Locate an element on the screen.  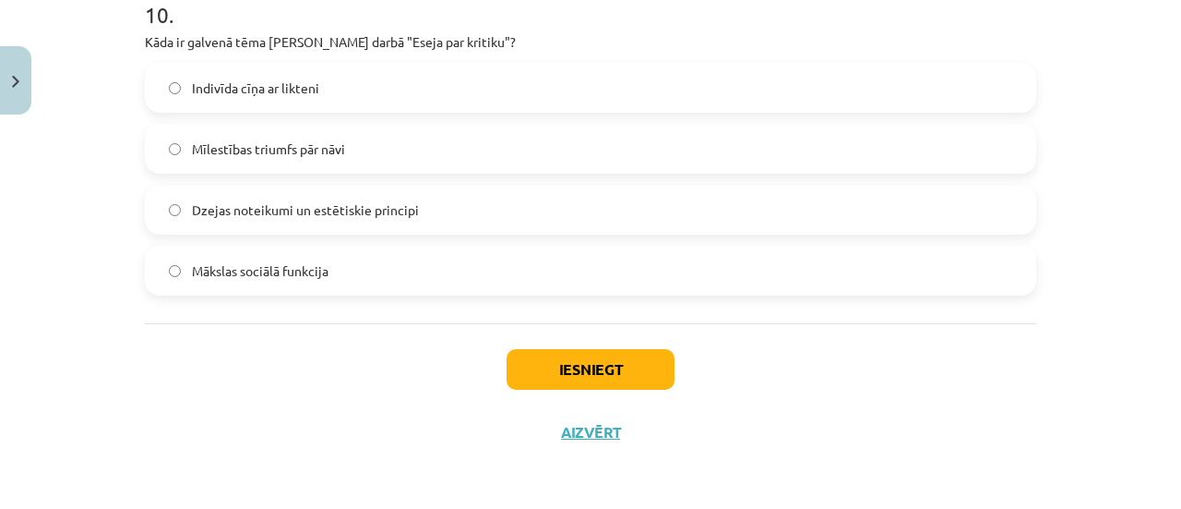
span: Dzejas noteikumi un estētiskie principi is located at coordinates (305, 210).